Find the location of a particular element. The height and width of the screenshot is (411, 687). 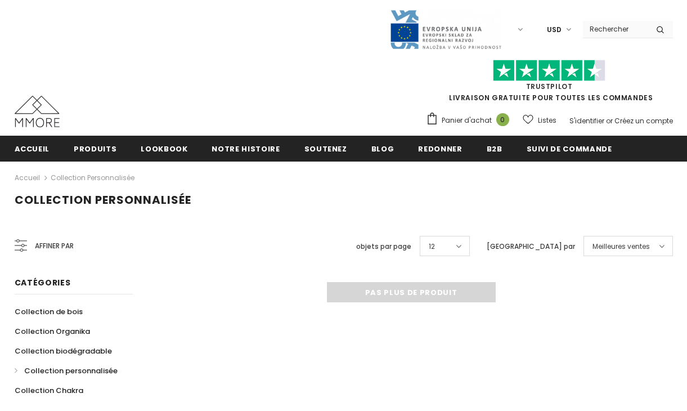

a: Redonner is located at coordinates (440, 148).